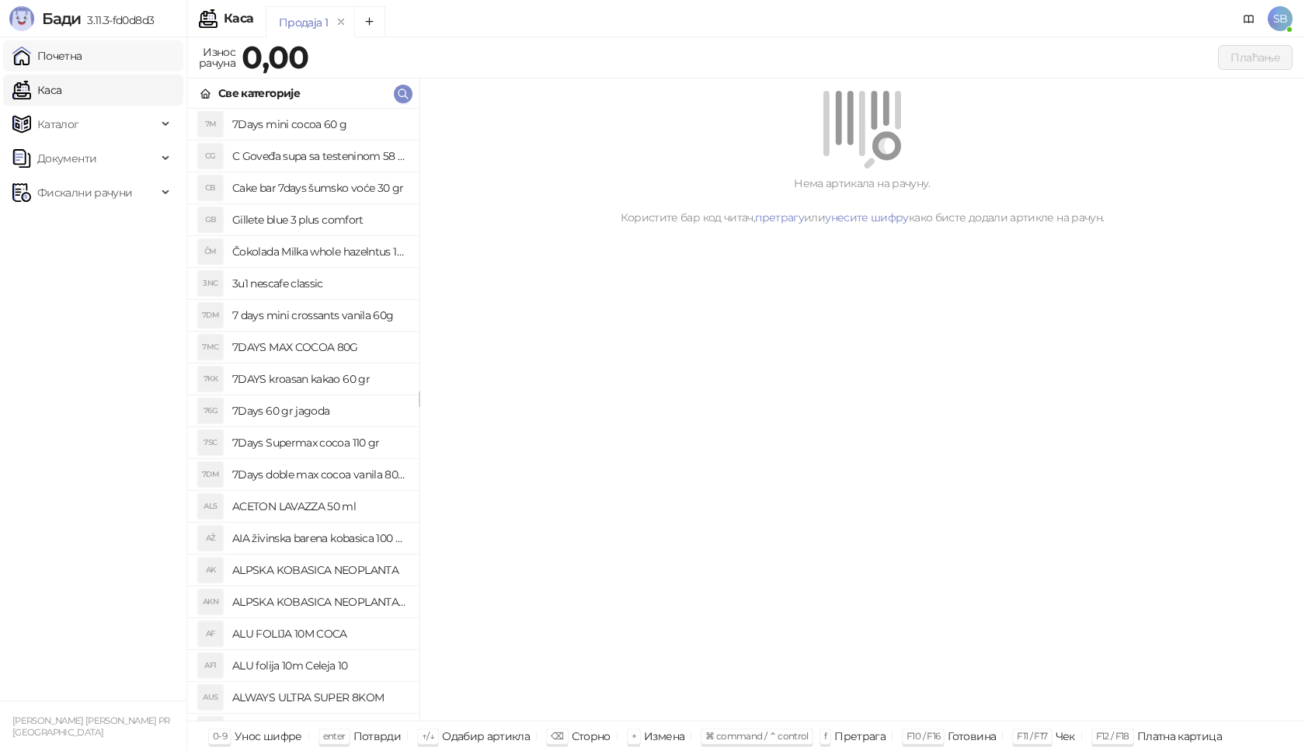  What do you see at coordinates (211, 443) in the screenshot?
I see `div: 7SC` at bounding box center [211, 443].